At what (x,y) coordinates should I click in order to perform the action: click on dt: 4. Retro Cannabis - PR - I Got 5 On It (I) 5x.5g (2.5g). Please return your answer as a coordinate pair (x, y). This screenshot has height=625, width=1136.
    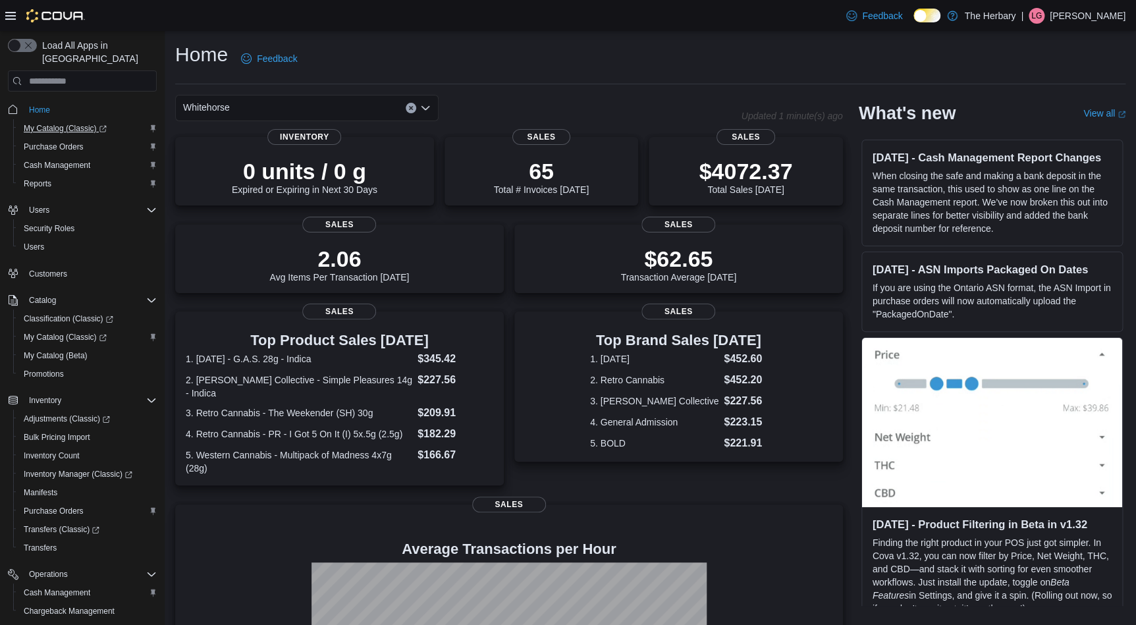
    Looking at the image, I should click on (299, 434).